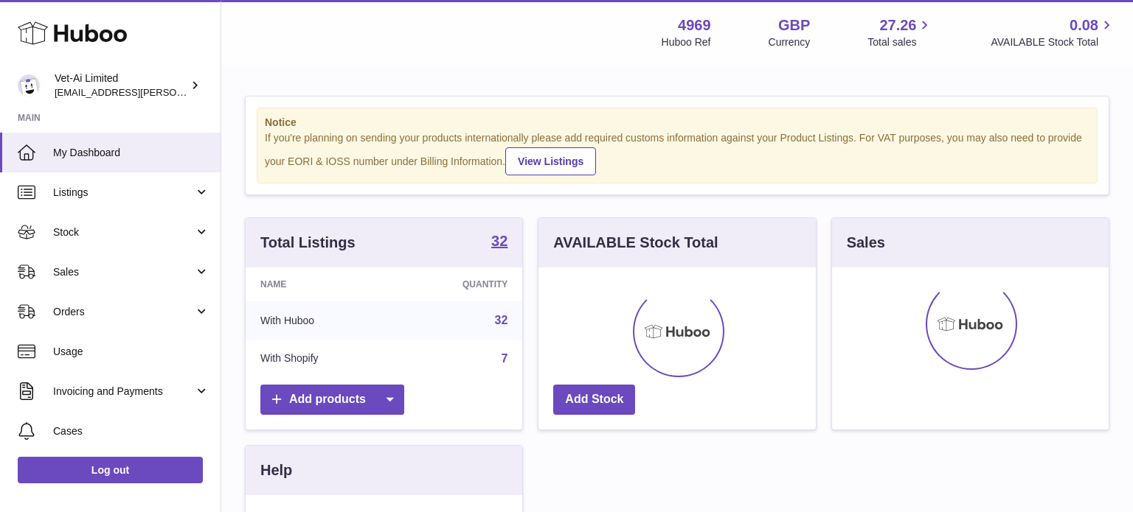 The width and height of the screenshot is (1133, 512). Describe the element at coordinates (320, 359) in the screenshot. I see `td: With Shopify` at that location.